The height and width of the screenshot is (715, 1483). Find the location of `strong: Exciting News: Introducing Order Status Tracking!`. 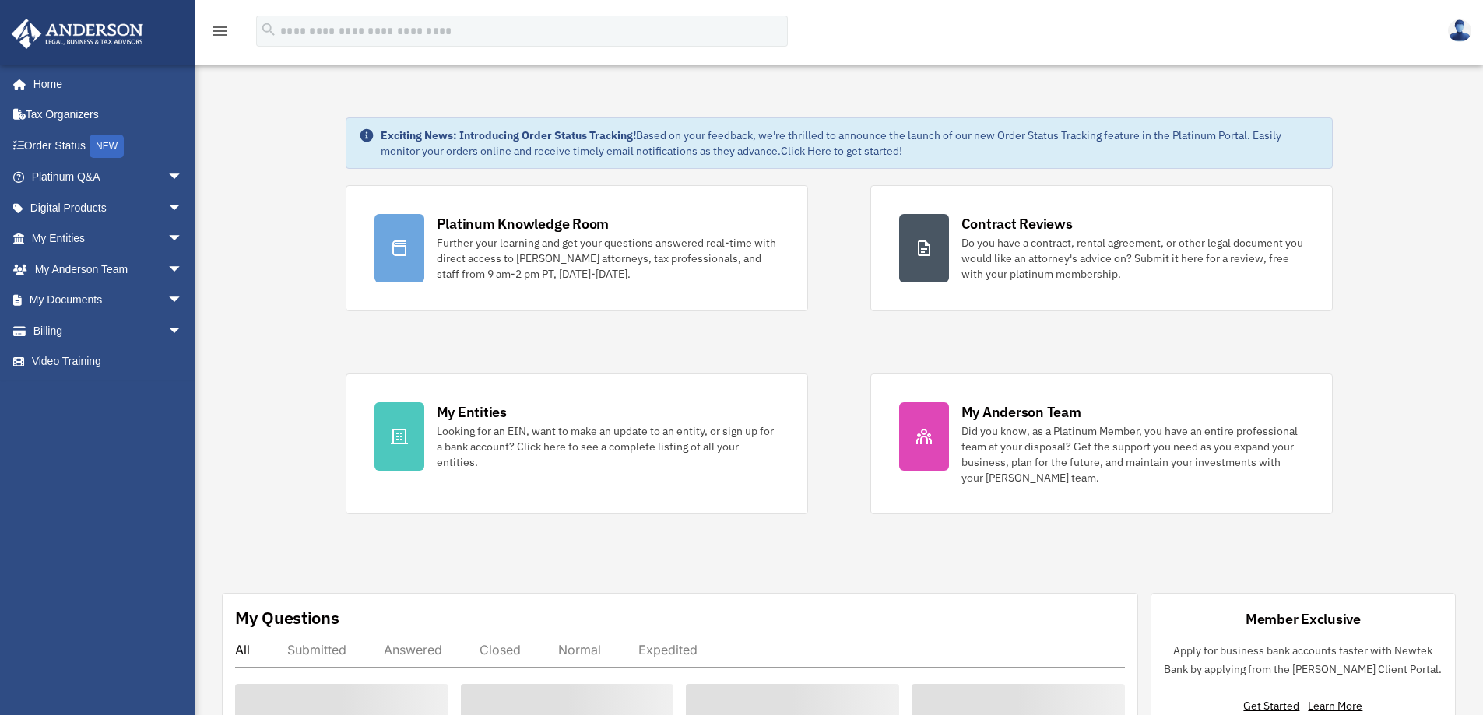

strong: Exciting News: Introducing Order Status Tracking! is located at coordinates (508, 135).